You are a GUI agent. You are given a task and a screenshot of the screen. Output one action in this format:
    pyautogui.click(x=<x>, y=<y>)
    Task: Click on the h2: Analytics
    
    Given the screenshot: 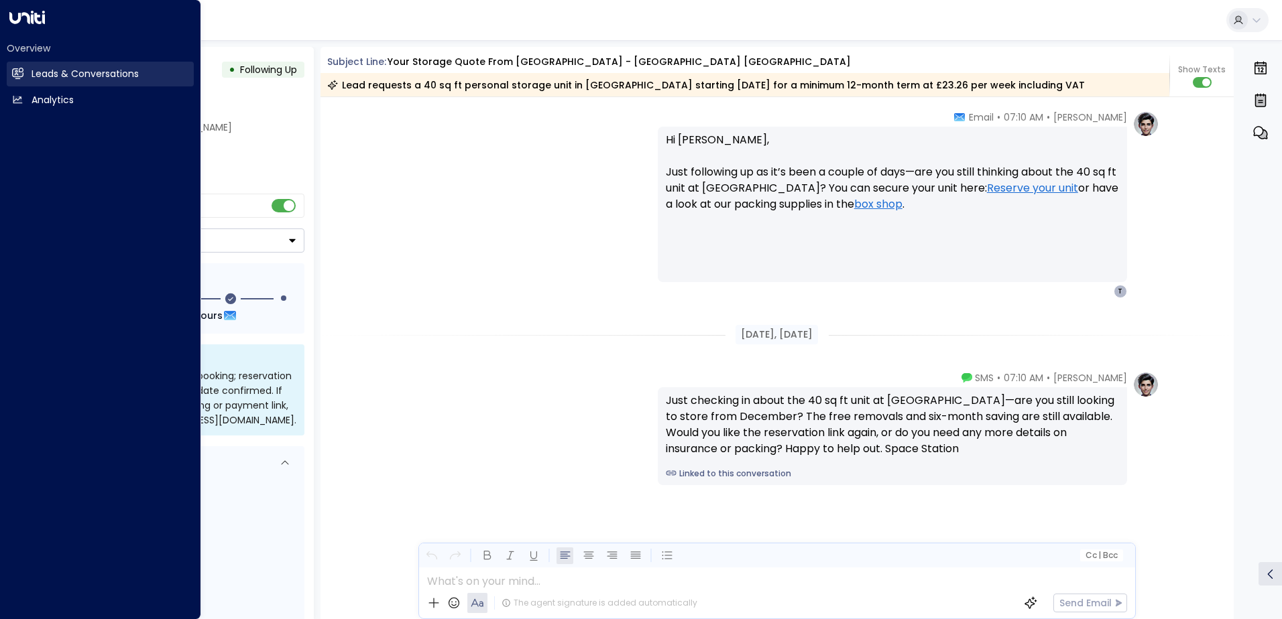 What is the action you would take?
    pyautogui.click(x=52, y=100)
    